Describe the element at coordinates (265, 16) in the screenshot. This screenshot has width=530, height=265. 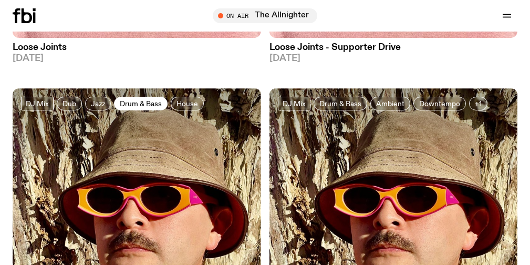
I see `button: On AirThe Allnighter` at that location.